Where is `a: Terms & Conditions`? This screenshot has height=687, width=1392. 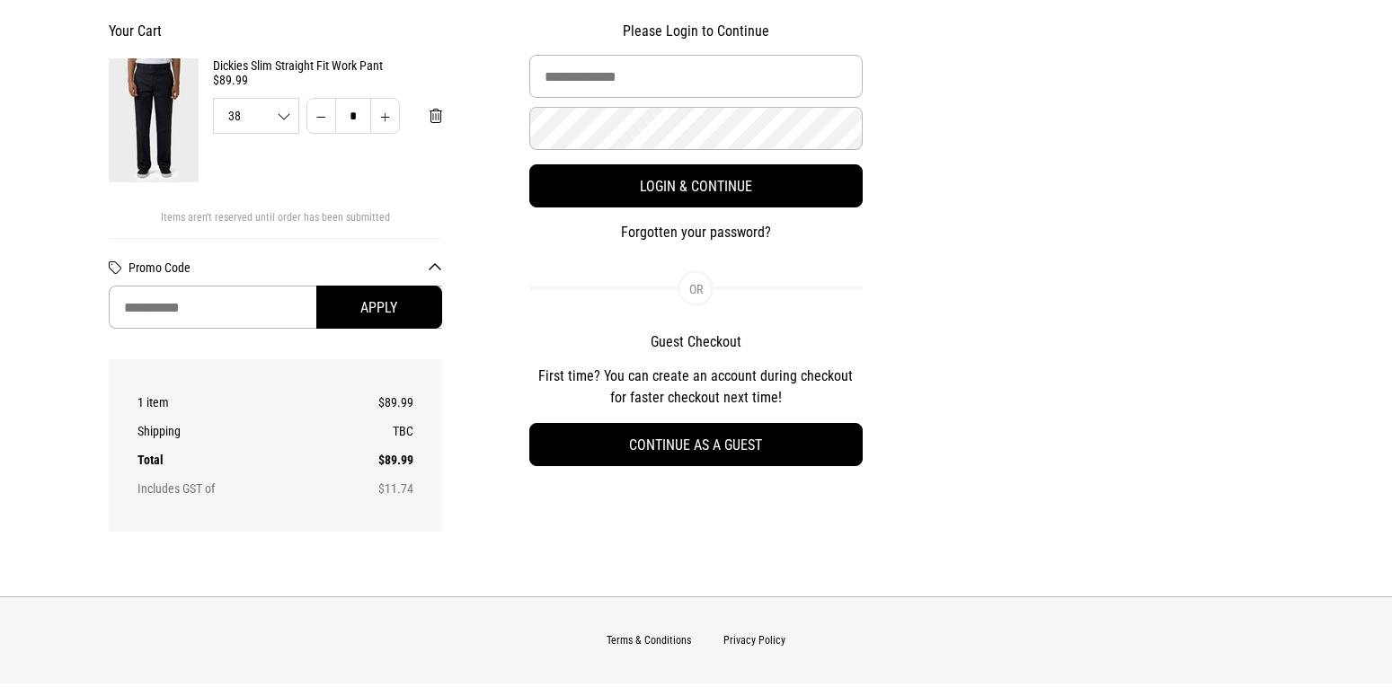 a: Terms & Conditions is located at coordinates (649, 641).